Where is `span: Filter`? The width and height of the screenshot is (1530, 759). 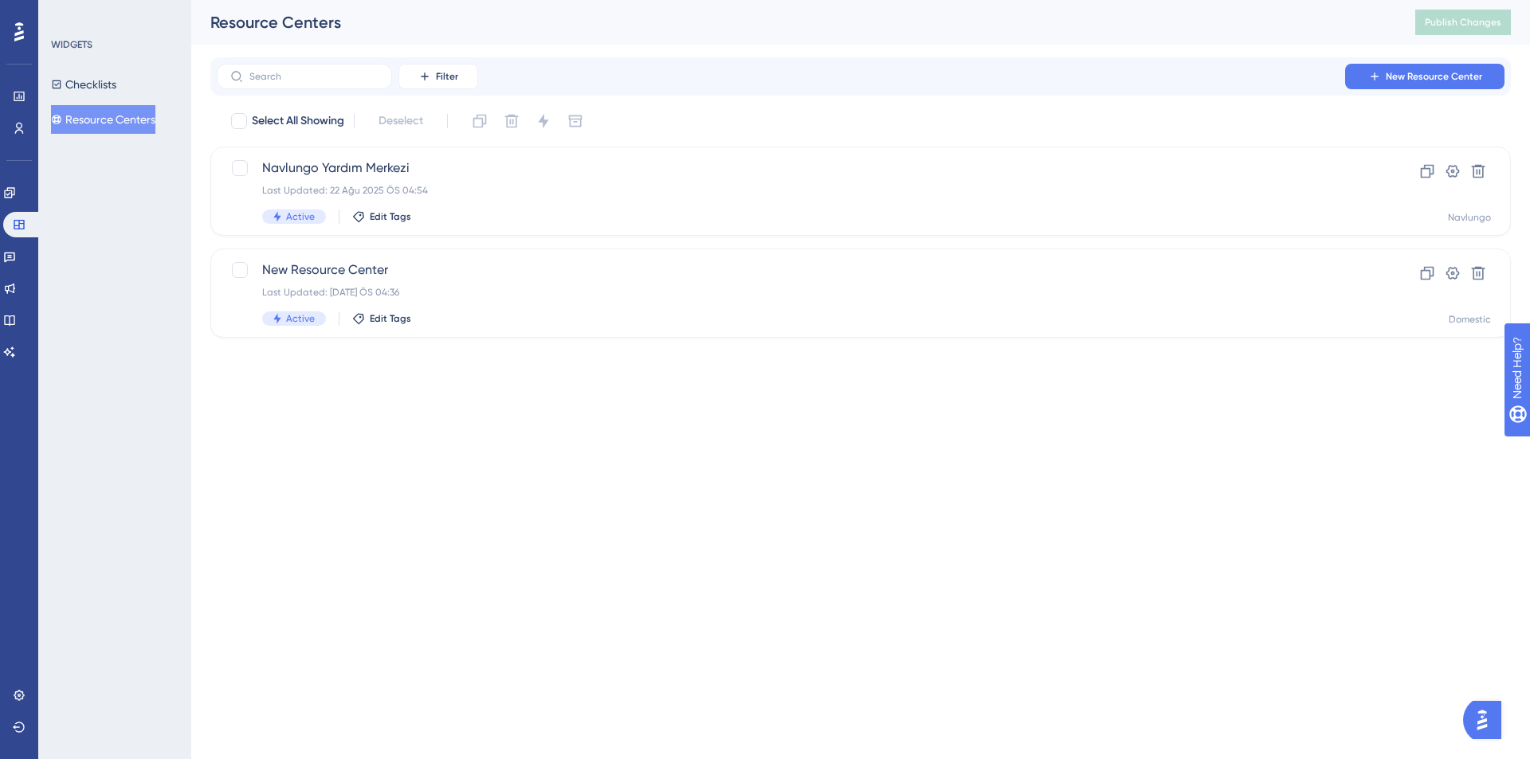 span: Filter is located at coordinates (447, 76).